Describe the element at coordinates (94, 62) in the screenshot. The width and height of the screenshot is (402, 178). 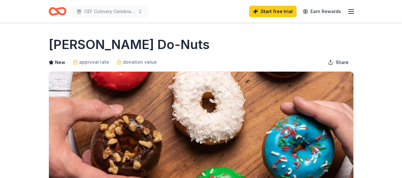
I see `span: approval rate` at that location.